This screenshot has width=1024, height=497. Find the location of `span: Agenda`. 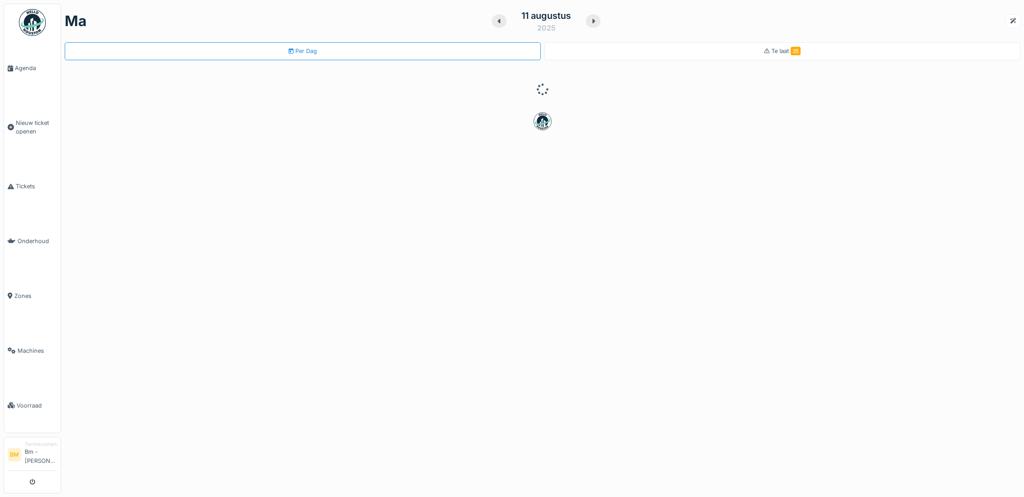

span: Agenda is located at coordinates (36, 68).